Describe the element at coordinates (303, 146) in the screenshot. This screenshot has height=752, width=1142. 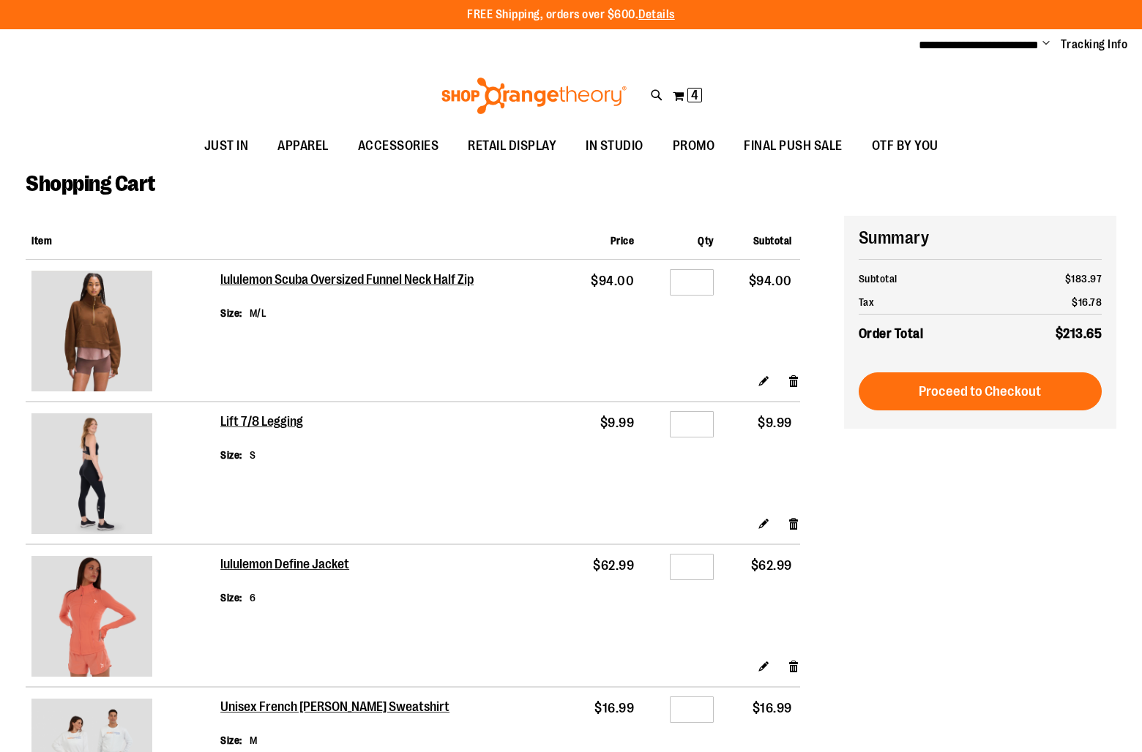
I see `span: APPAREL` at that location.